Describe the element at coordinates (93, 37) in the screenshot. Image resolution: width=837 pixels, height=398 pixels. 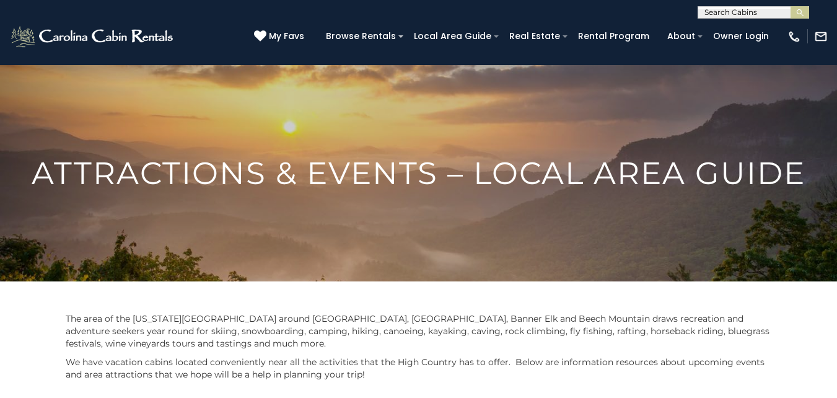
I see `img: White-1-2.png` at that location.